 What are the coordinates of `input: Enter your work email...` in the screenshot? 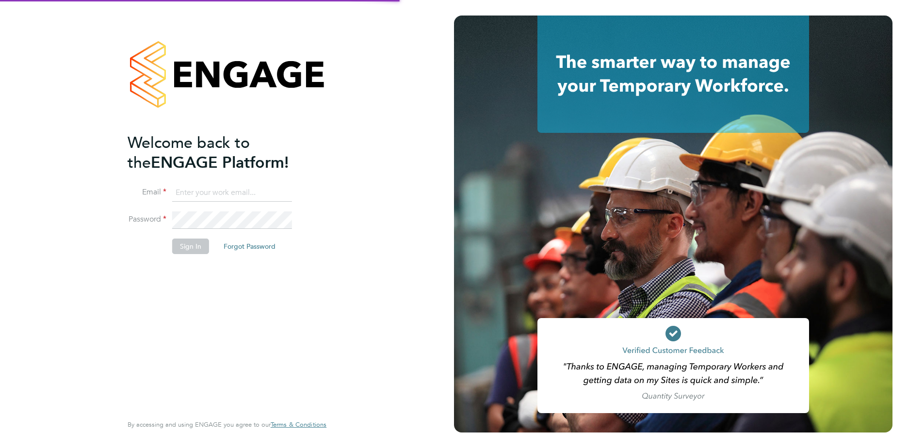 It's located at (232, 193).